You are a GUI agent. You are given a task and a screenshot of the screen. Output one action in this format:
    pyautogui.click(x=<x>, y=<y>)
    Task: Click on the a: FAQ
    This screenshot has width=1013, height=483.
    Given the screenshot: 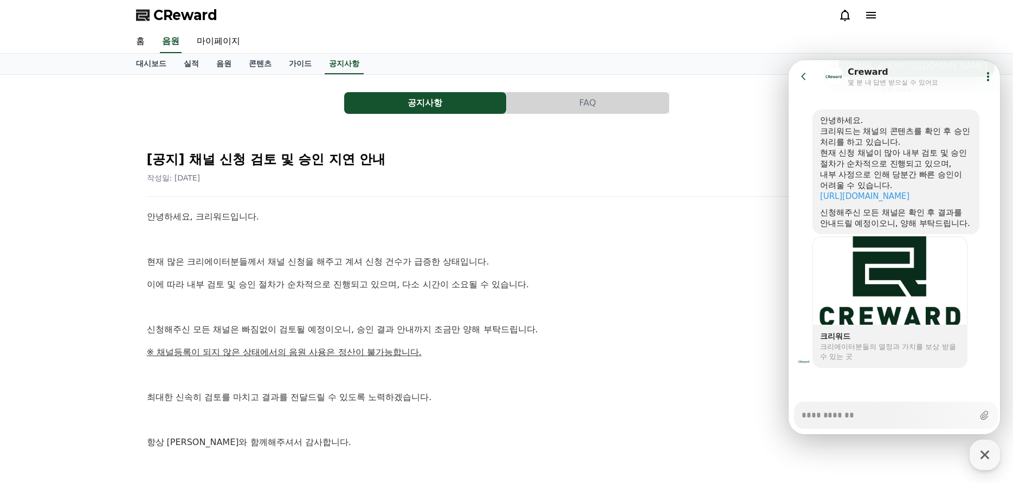 What is the action you would take?
    pyautogui.click(x=588, y=103)
    